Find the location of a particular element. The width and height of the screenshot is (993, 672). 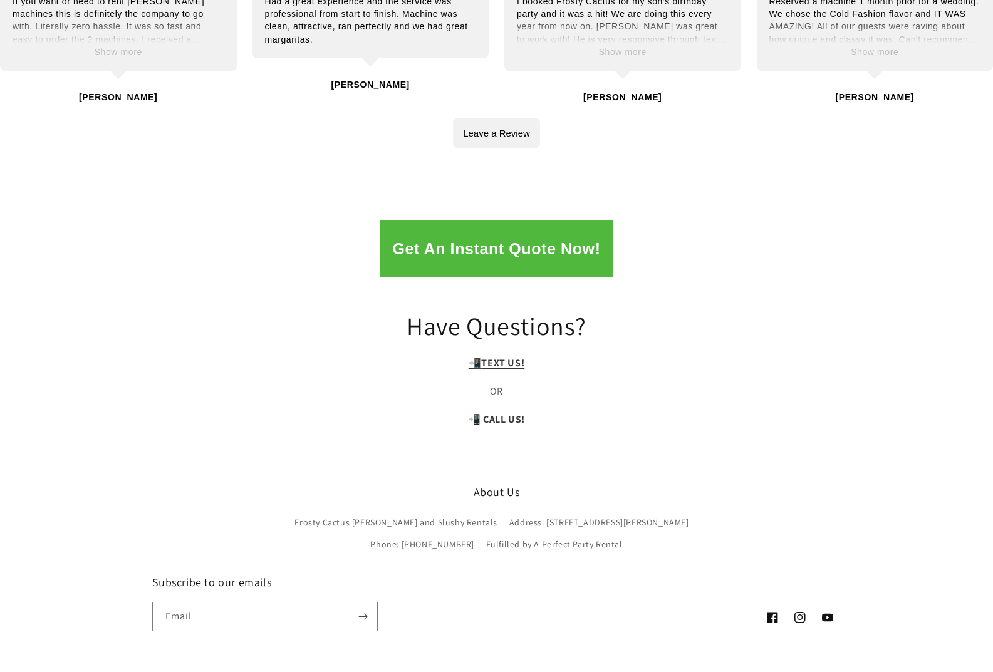

h2: About Us is located at coordinates (497, 492).